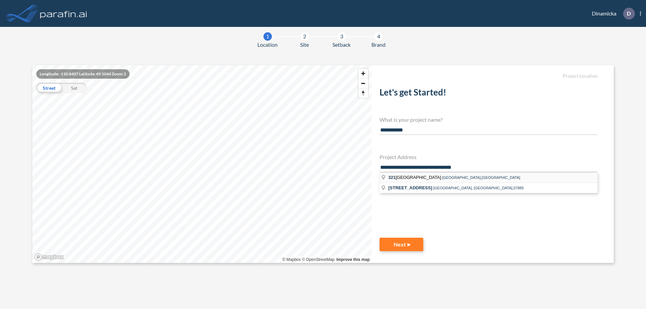  What do you see at coordinates (611, 13) in the screenshot?
I see `div: Dinamicka` at bounding box center [611, 13].